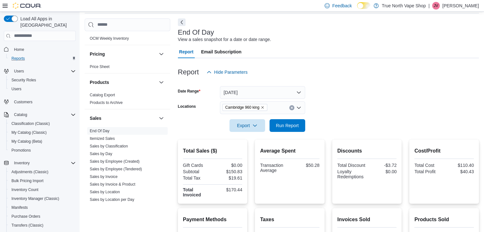 Image resolution: width=484 pixels, height=232 pixels. What do you see at coordinates (42, 89) in the screenshot?
I see `button: Users` at bounding box center [42, 89].